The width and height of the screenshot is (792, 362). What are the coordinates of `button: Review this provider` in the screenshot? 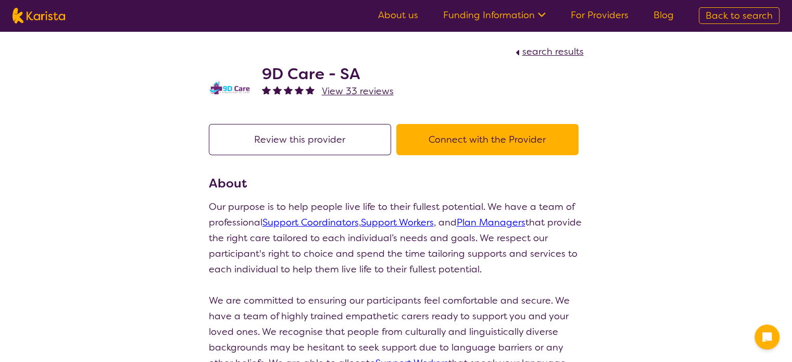 It's located at (300, 139).